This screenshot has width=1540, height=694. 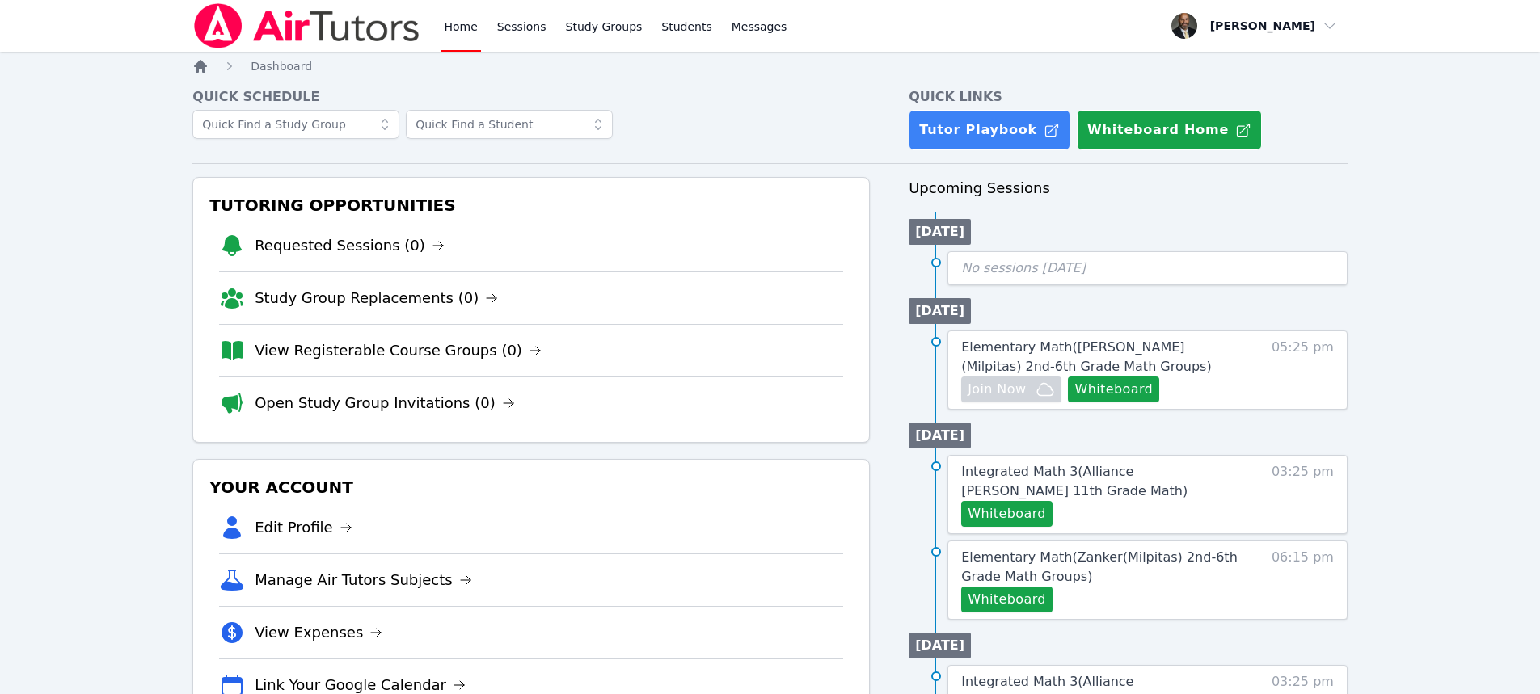 I want to click on a: Edit Profile, so click(x=303, y=528).